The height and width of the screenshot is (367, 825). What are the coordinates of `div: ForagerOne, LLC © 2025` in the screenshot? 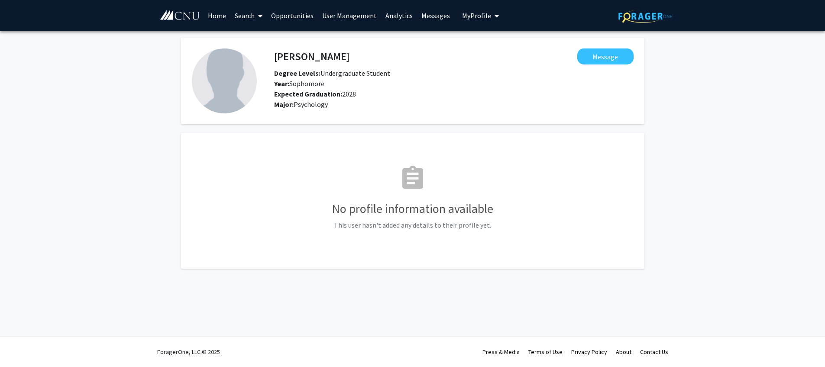 It's located at (188, 352).